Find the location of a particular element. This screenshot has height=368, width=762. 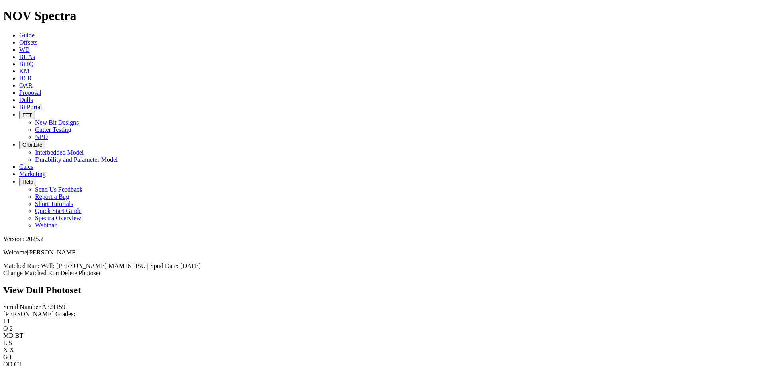

span: BitIQ is located at coordinates (26, 64).